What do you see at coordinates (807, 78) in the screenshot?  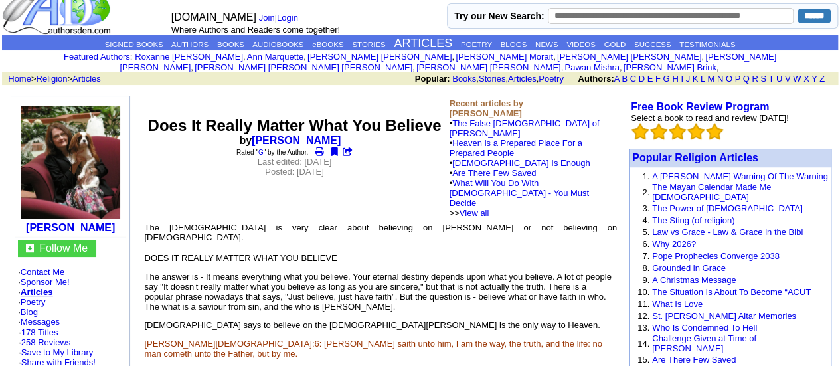 I see `a: X` at bounding box center [807, 78].